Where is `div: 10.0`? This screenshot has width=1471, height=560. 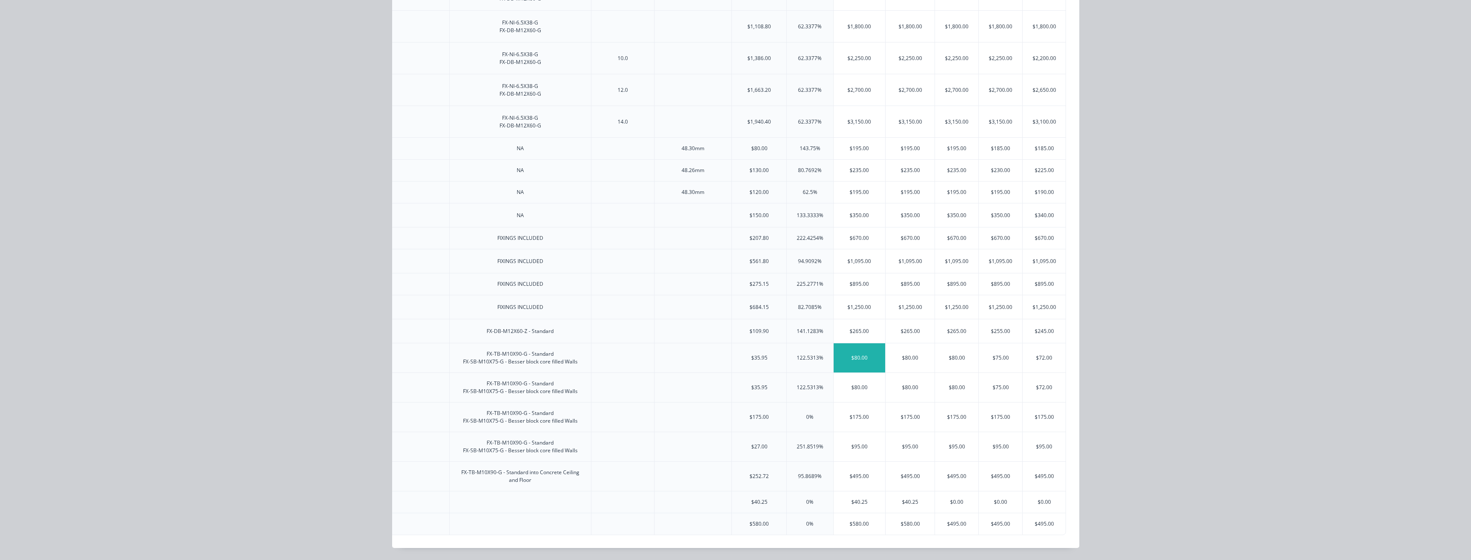 div: 10.0 is located at coordinates (623, 58).